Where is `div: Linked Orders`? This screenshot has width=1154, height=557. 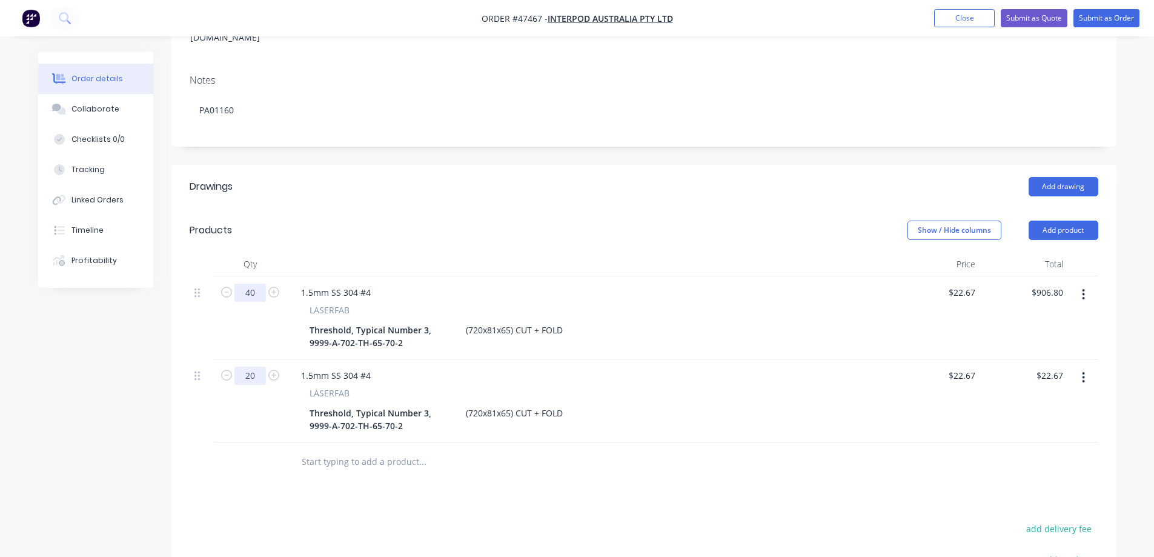 div: Linked Orders is located at coordinates (98, 200).